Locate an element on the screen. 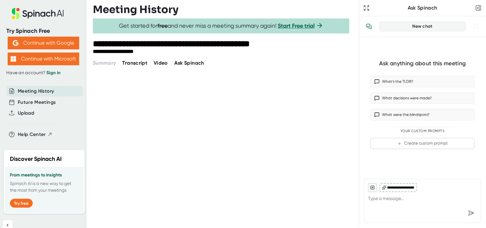  span: Ask Spinach is located at coordinates (189, 63).